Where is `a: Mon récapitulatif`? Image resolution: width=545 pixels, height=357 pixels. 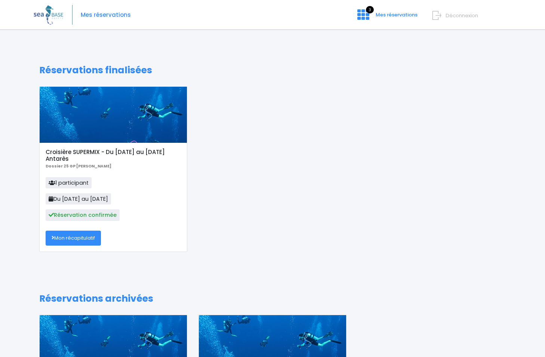 a: Mon récapitulatif is located at coordinates (73, 238).